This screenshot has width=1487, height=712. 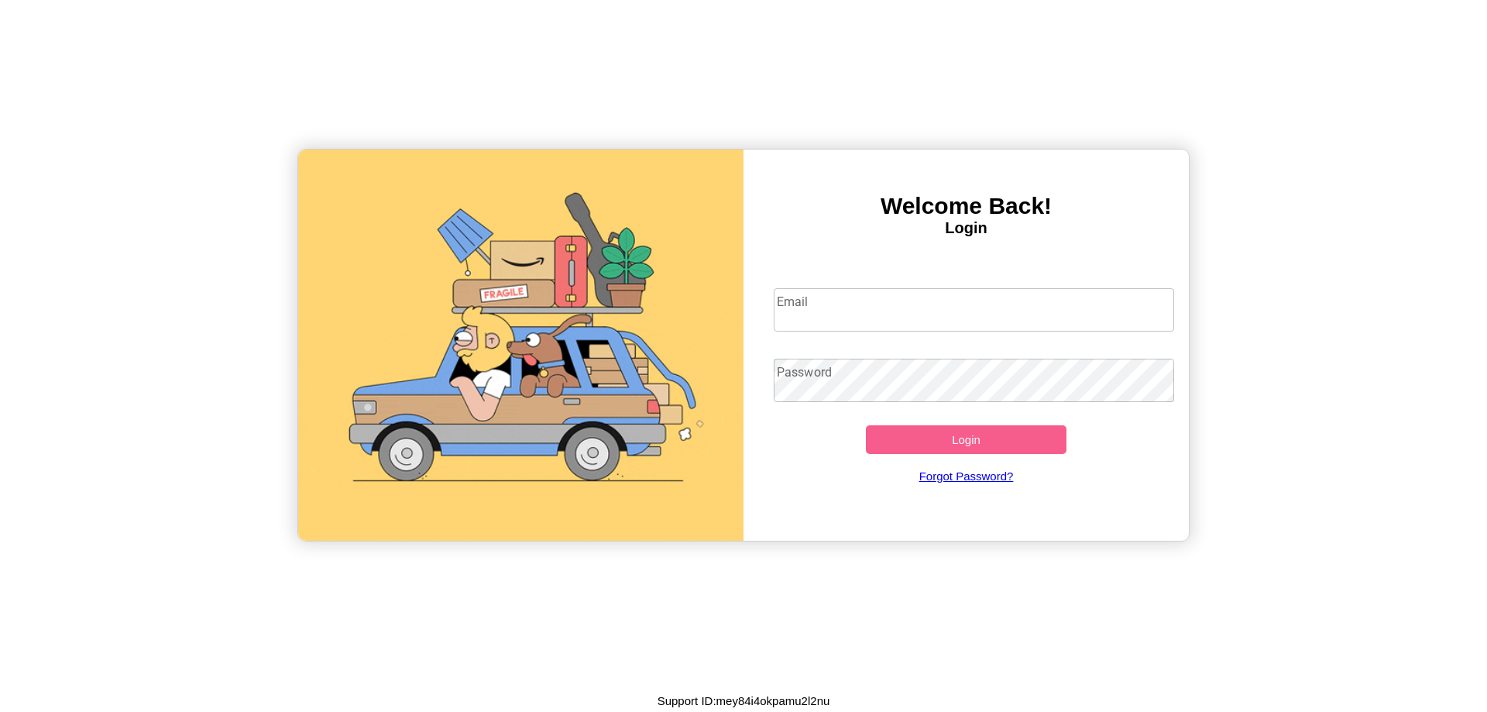 I want to click on h3: Welcome Back!, so click(x=966, y=206).